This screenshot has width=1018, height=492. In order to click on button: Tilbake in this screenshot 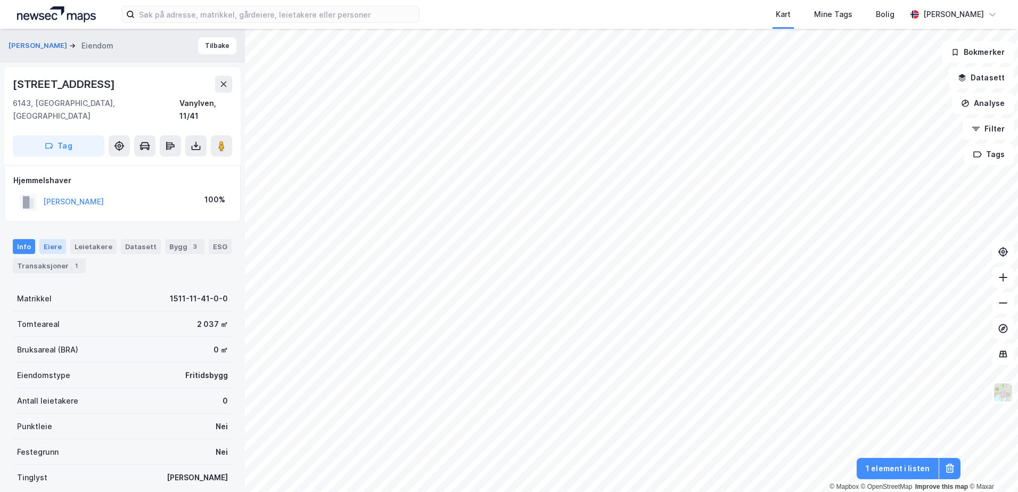, I will do `click(217, 46)`.